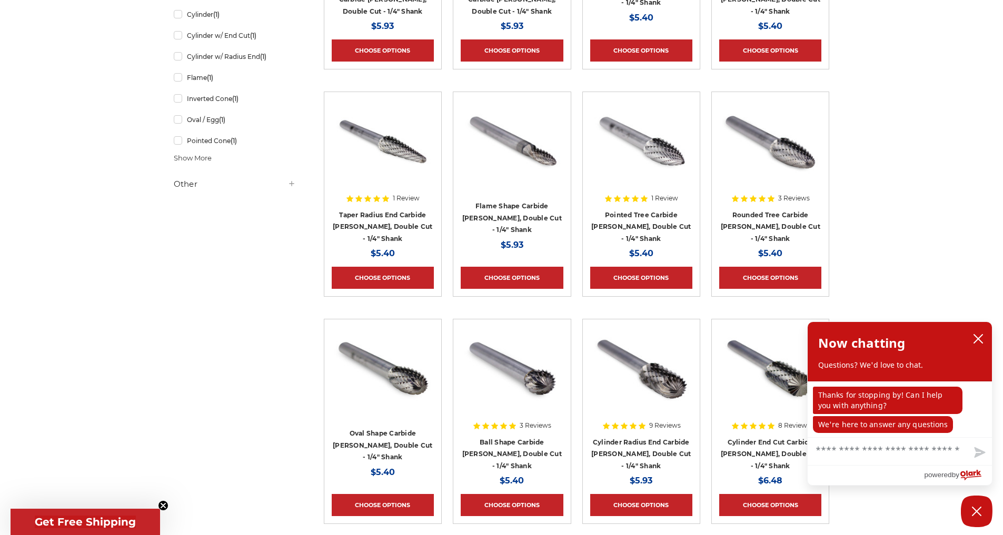  What do you see at coordinates (978, 339) in the screenshot?
I see `button: close chatbox` at bounding box center [978, 339].